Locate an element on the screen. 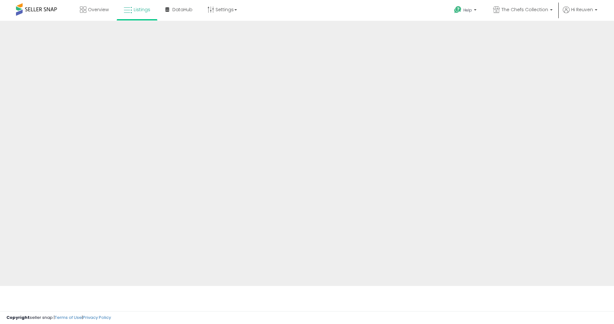 Image resolution: width=614 pixels, height=324 pixels. a: Hi Reuven is located at coordinates (580, 13).